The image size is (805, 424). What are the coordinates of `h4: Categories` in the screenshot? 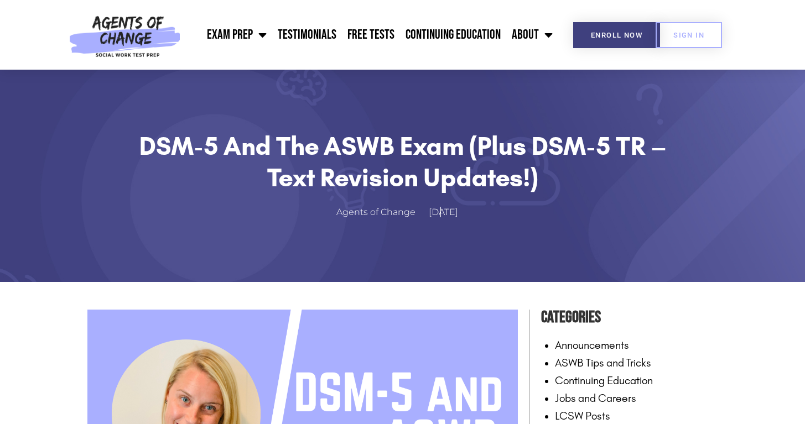 It's located at (629, 317).